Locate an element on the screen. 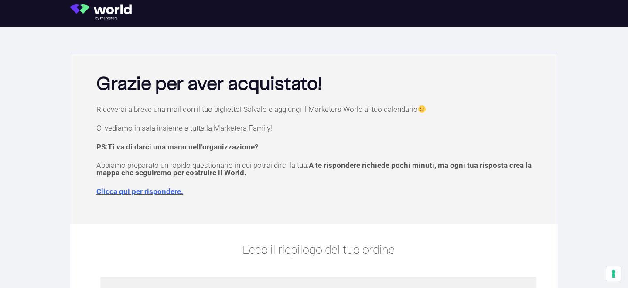  span: Ti va di darci una mano nell’organizzazione? is located at coordinates (183, 147).